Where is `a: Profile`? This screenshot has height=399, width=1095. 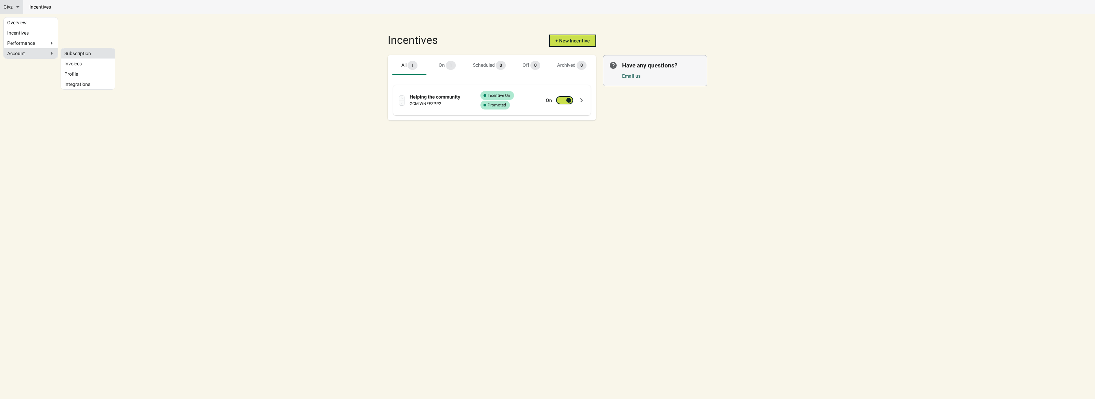
a: Profile is located at coordinates (88, 74).